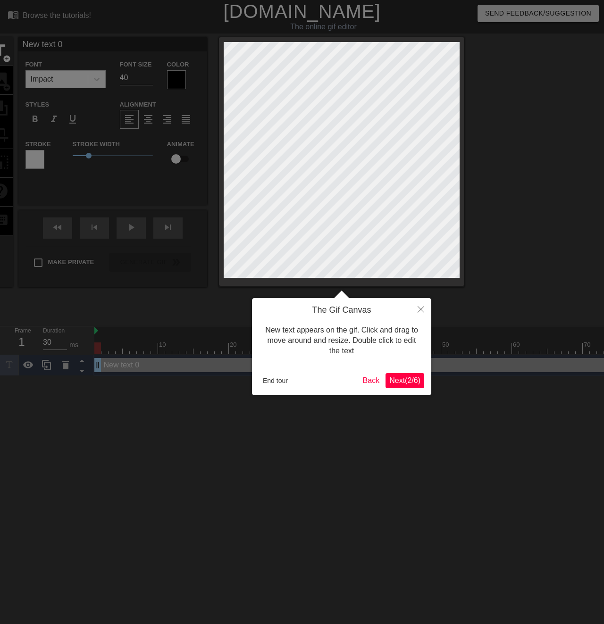 The width and height of the screenshot is (604, 624). What do you see at coordinates (405, 380) in the screenshot?
I see `span: Next ( 2 / 6 )` at bounding box center [405, 380].